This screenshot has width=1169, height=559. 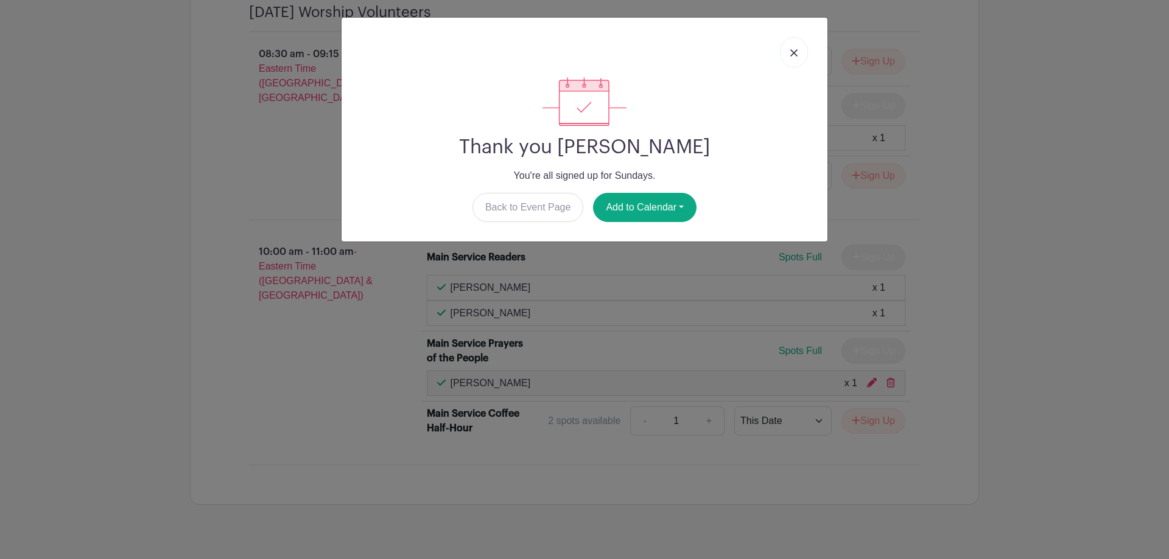 What do you see at coordinates (584, 102) in the screenshot?
I see `img: signup_complete-c468d5dda3e2740ee63a24cb0ba0d3ce5d8a4ecd24259e683200fb1569d990c8.svg` at bounding box center [584, 102].